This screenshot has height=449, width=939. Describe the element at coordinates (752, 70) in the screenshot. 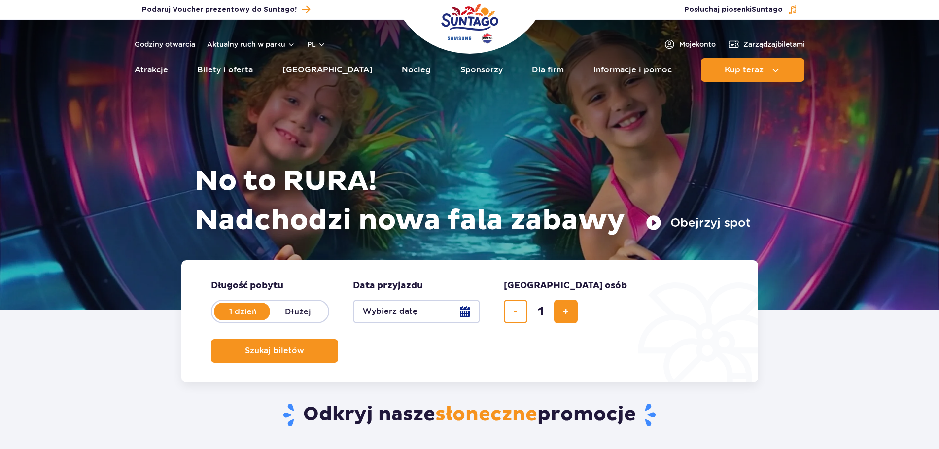

I see `button: Kup teraz` at that location.